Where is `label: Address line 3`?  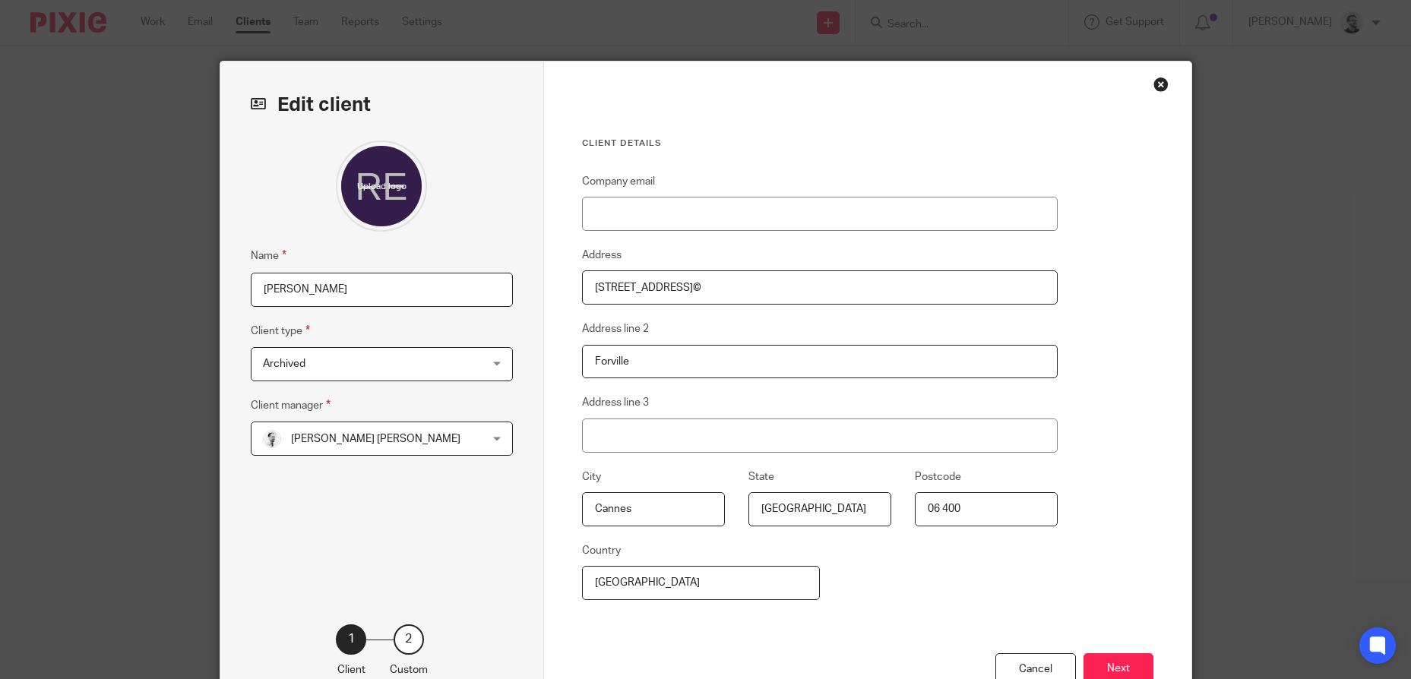 label: Address line 3 is located at coordinates (615, 403).